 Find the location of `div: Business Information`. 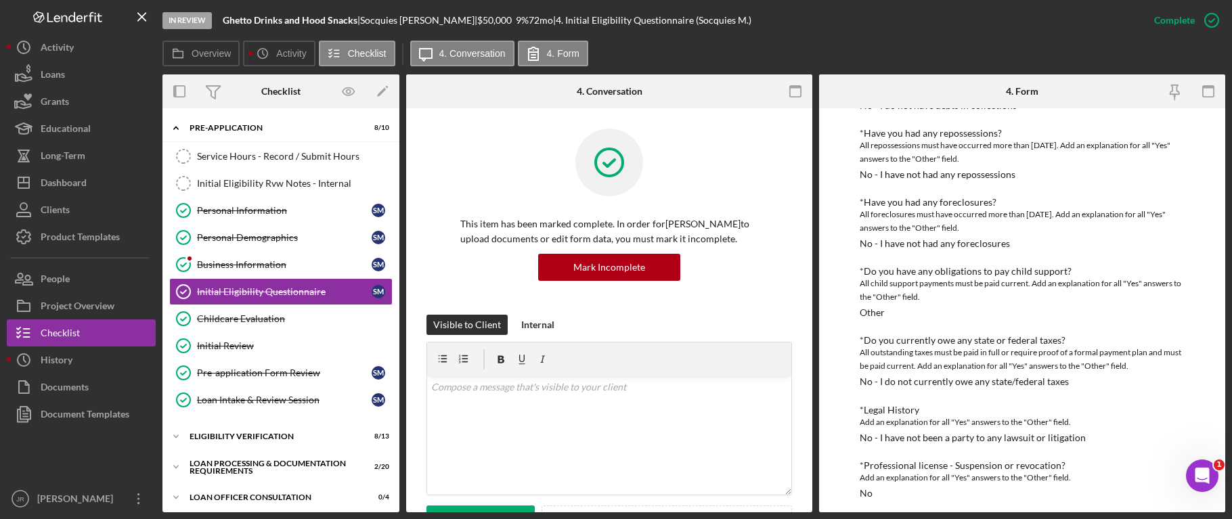

div: Business Information is located at coordinates (284, 265).